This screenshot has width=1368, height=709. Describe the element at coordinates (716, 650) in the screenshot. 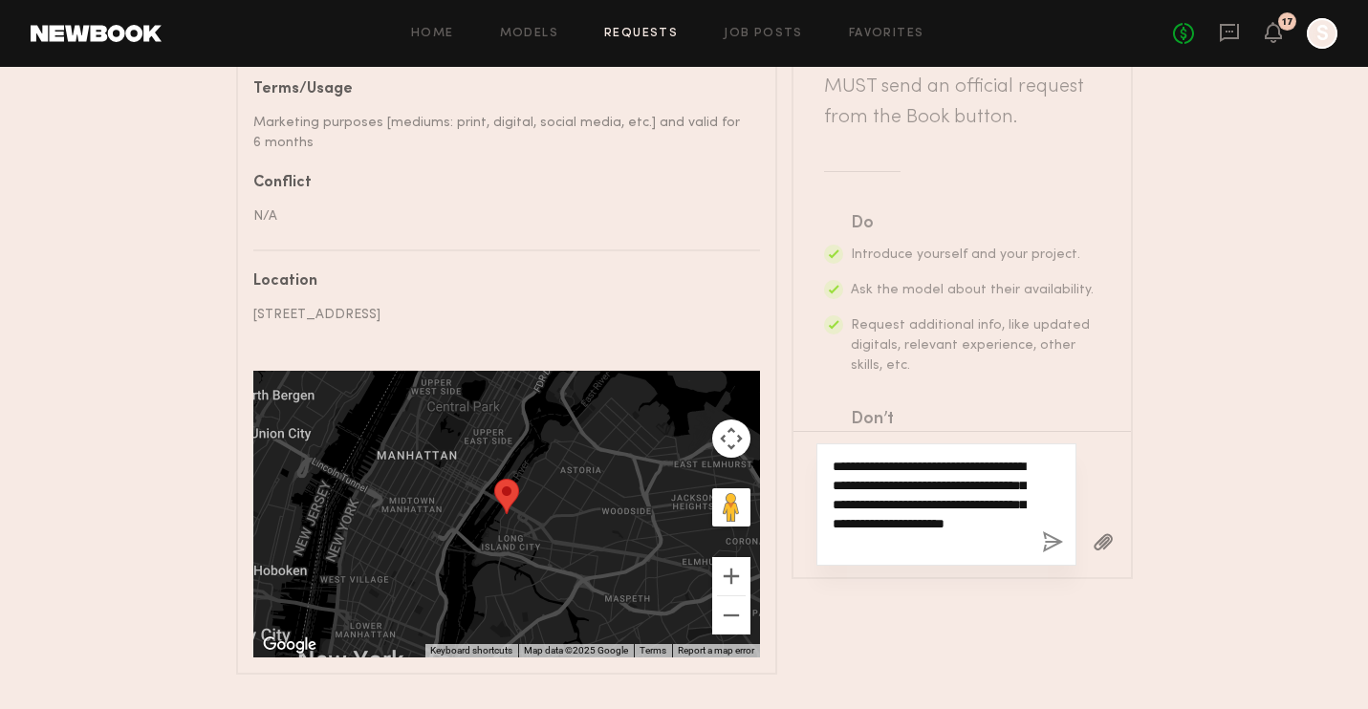

I see `a: Report a map error` at that location.